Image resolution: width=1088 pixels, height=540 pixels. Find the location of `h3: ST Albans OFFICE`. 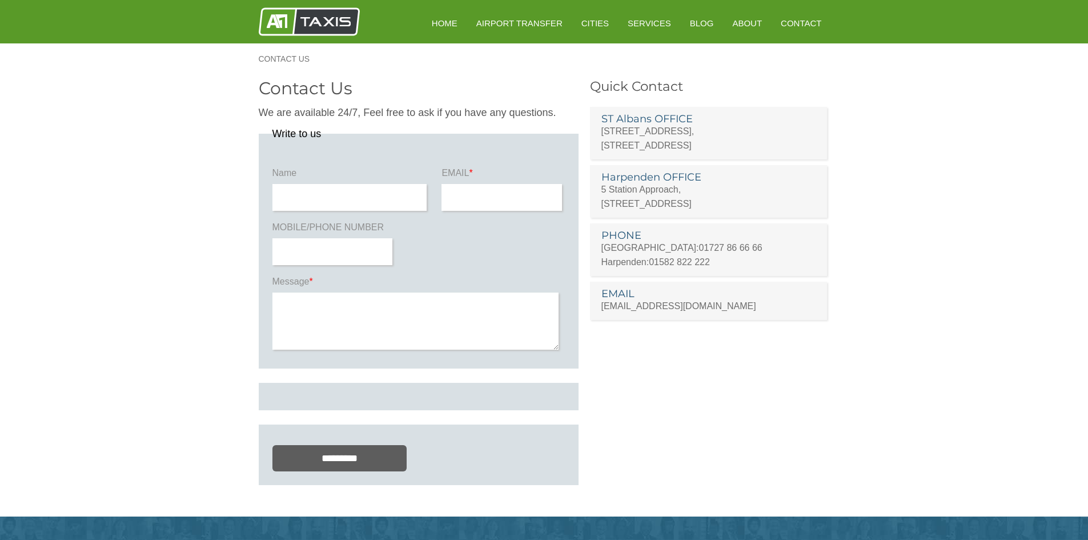

h3: ST Albans OFFICE is located at coordinates (709, 119).